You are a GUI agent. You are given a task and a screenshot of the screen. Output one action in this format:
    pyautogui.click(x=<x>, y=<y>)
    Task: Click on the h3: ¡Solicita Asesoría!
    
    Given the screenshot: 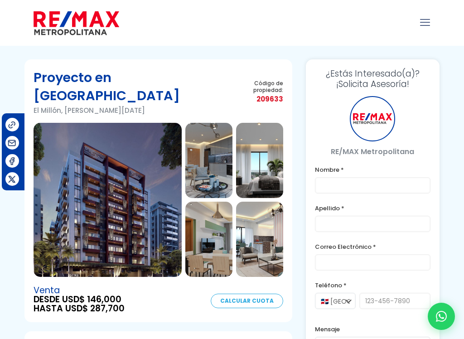 What is the action you would take?
    pyautogui.click(x=373, y=79)
    